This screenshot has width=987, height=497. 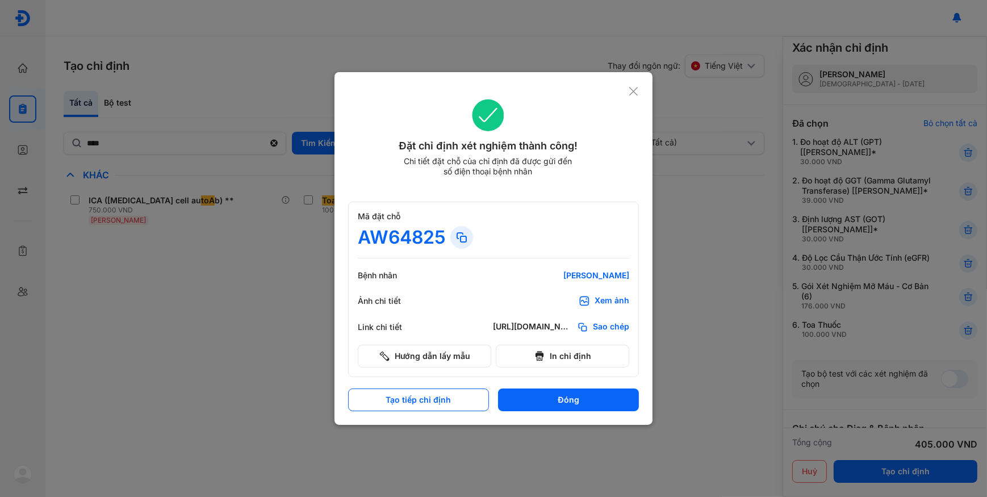 I want to click on div: Link chi tiết, so click(x=392, y=327).